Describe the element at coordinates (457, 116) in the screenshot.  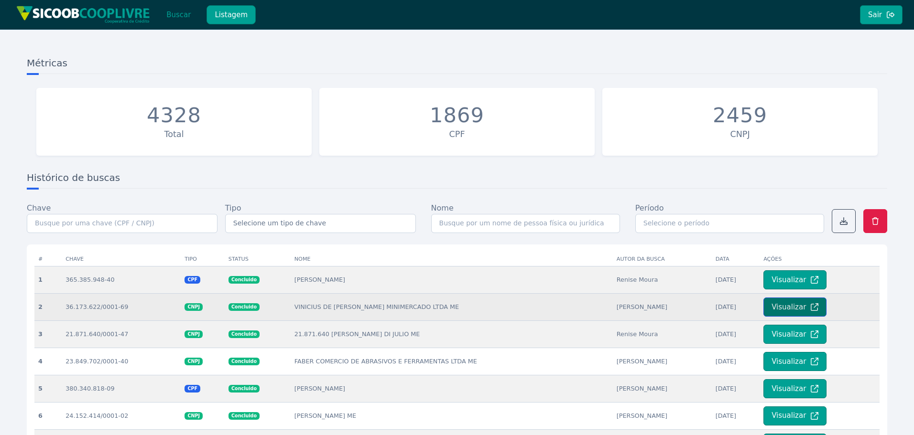
I see `div: 1869` at that location.